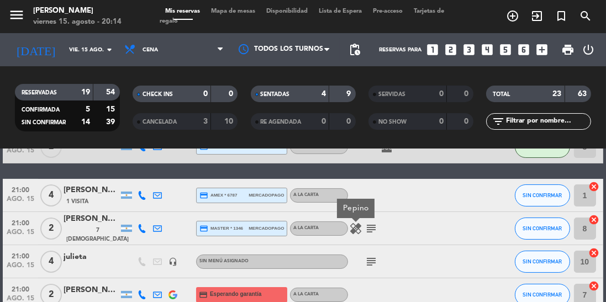  What do you see at coordinates (218, 196) in the screenshot?
I see `span: amex * 6787` at bounding box center [218, 196].